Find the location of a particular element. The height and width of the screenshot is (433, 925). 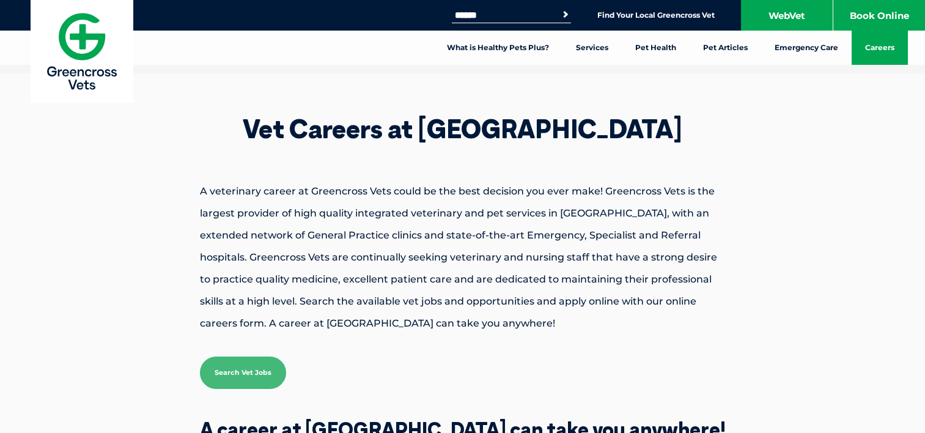

a: Services is located at coordinates (592, 48).